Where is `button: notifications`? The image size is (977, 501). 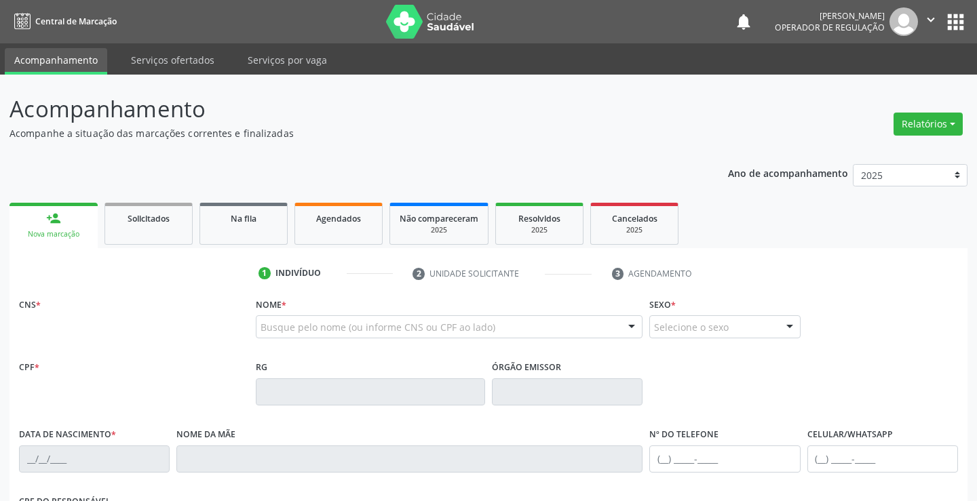
button: notifications is located at coordinates (743, 22).